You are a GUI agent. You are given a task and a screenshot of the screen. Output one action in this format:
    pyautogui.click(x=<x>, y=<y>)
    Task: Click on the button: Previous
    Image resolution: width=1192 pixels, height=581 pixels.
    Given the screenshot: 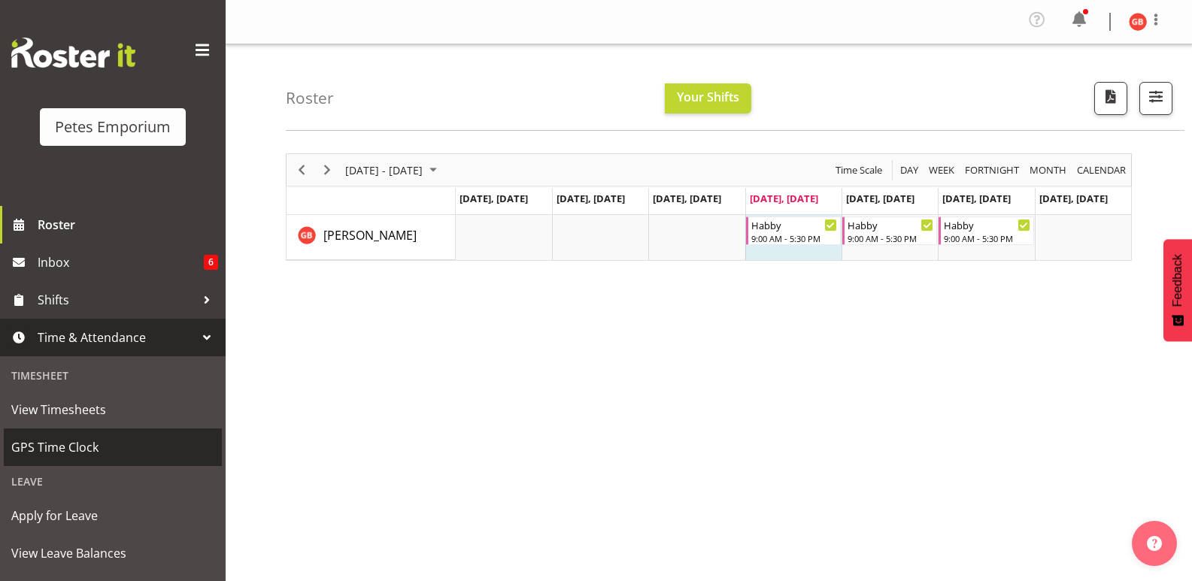 What is the action you would take?
    pyautogui.click(x=302, y=170)
    